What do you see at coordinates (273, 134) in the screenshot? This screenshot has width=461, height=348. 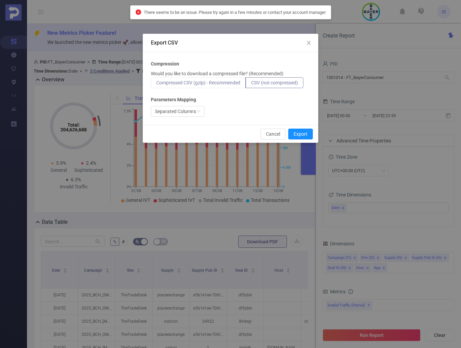 I see `button: Cancel` at bounding box center [273, 134].